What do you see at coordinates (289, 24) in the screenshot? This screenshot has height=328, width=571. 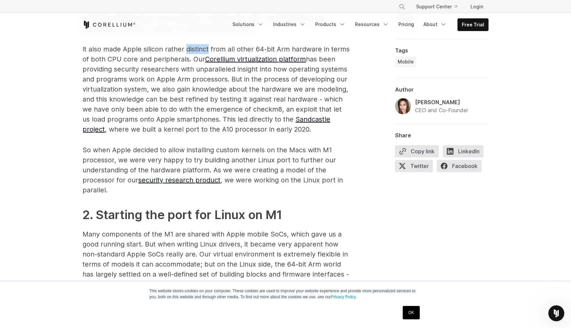 I see `a: Industries` at bounding box center [289, 24].